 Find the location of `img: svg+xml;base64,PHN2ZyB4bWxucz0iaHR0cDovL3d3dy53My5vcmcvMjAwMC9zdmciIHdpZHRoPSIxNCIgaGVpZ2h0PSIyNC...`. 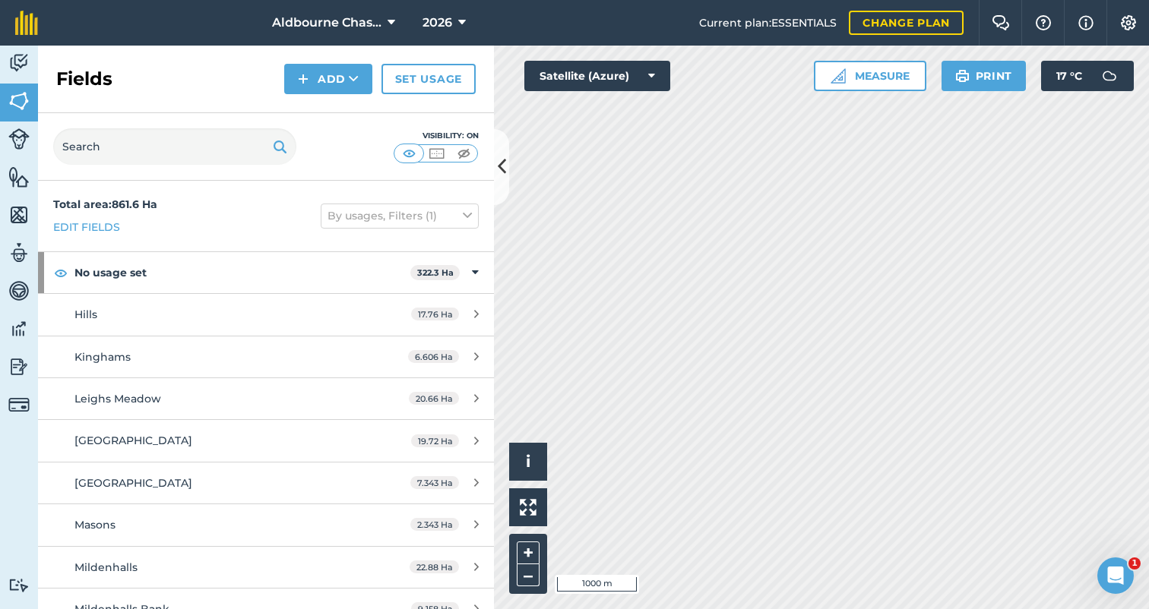

img: svg+xml;base64,PHN2ZyB4bWxucz0iaHR0cDovL3d3dy53My5vcmcvMjAwMC9zdmciIHdpZHRoPSIxNCIgaGVpZ2h0PSIyNC... is located at coordinates (303, 79).